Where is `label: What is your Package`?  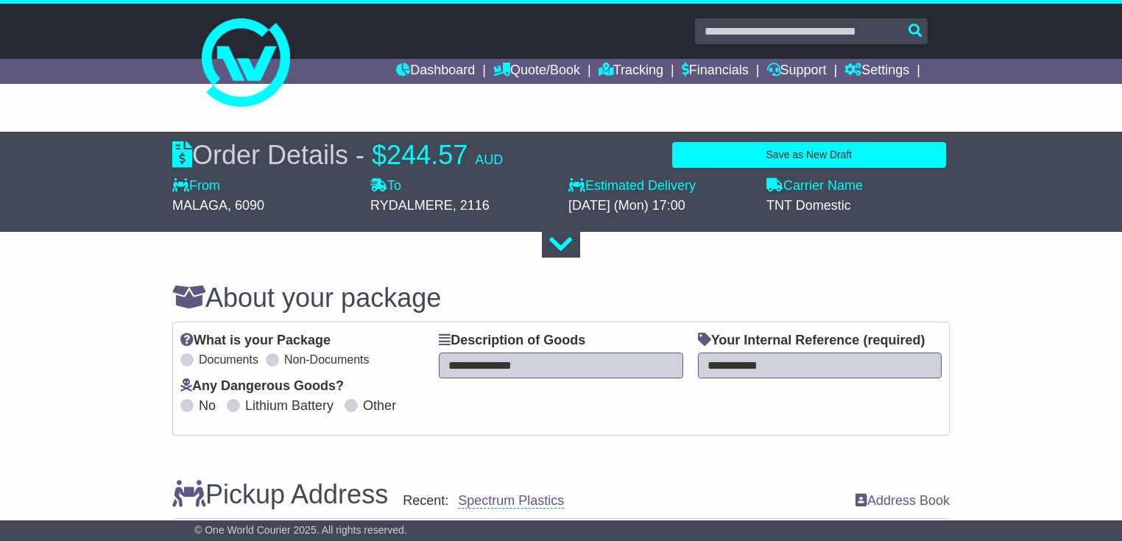
label: What is your Package is located at coordinates (255, 341).